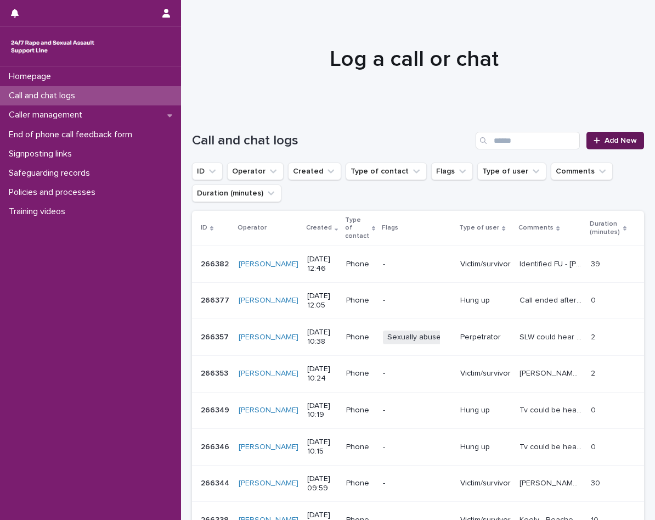  I want to click on h1: Call and chat logs, so click(331, 140).